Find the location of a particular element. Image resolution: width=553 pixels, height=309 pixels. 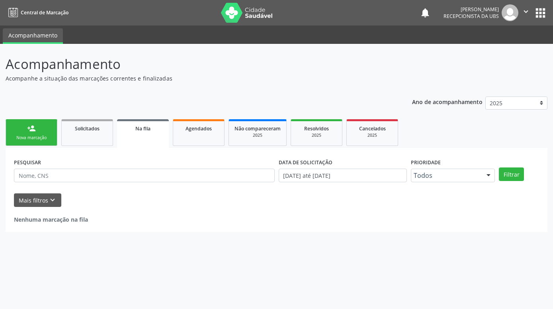

label: DATA DE SOLICITAÇÃO is located at coordinates (305, 162).